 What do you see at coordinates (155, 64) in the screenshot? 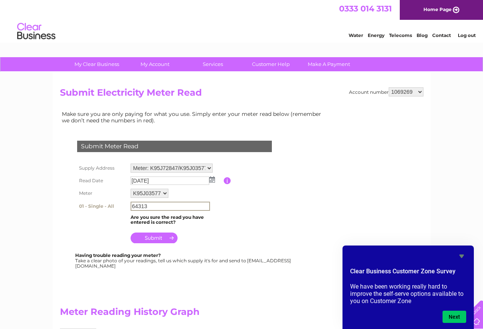
I see `a: My Account` at bounding box center [155, 64].